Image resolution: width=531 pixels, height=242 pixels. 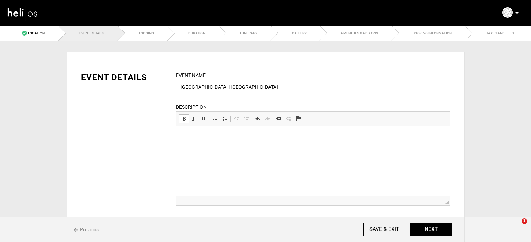 What do you see at coordinates (86, 230) in the screenshot?
I see `span: Previous` at bounding box center [86, 230].